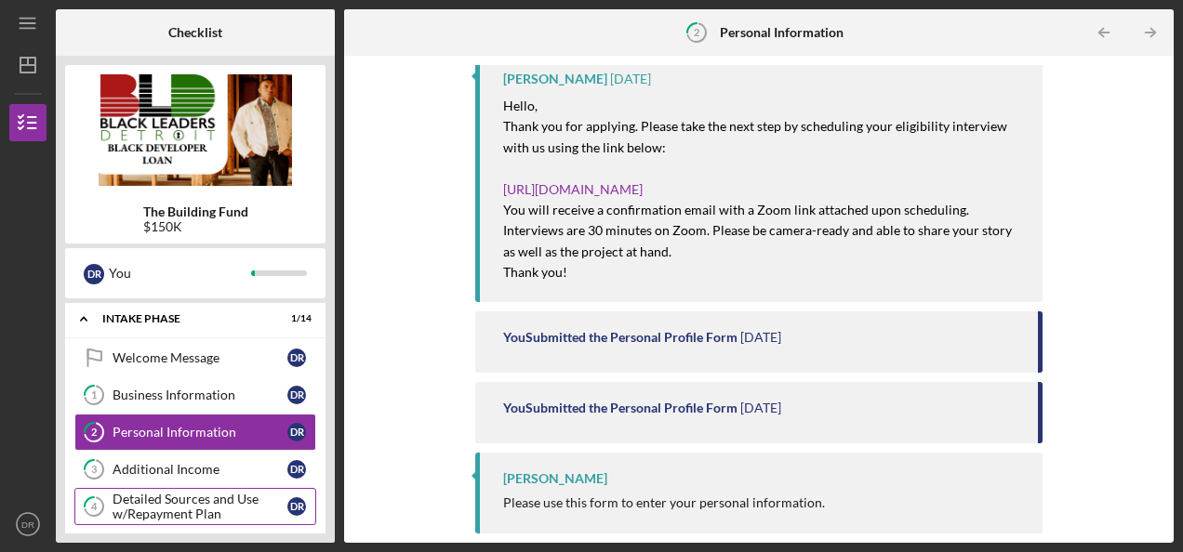  Describe the element at coordinates (200, 470) in the screenshot. I see `div: Additional Income` at that location.